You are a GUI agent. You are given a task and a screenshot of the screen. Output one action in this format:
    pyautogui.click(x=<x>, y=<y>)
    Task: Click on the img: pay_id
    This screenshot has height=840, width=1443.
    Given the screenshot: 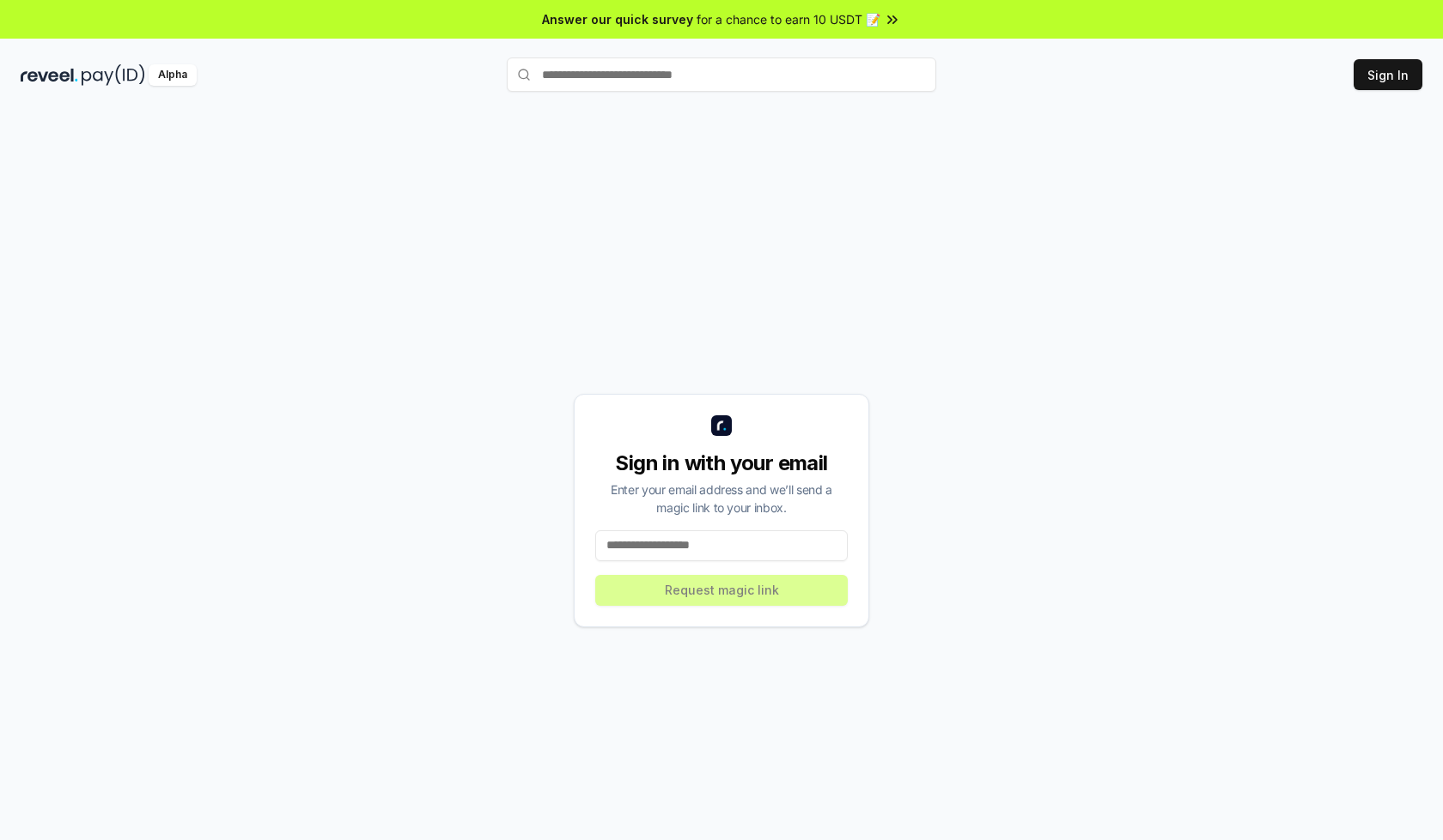 What is the action you would take?
    pyautogui.click(x=113, y=74)
    